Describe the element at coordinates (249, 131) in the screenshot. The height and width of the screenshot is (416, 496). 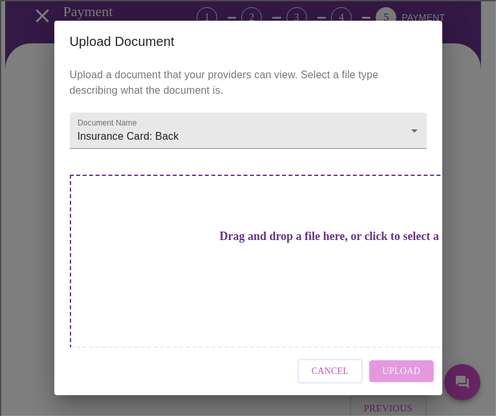
I see `div: Insurance Card: Back` at that location.